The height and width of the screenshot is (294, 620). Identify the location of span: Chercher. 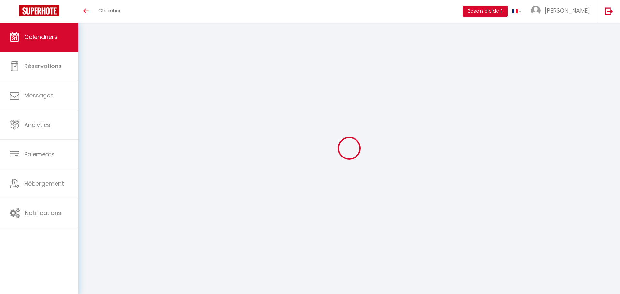
(110, 10).